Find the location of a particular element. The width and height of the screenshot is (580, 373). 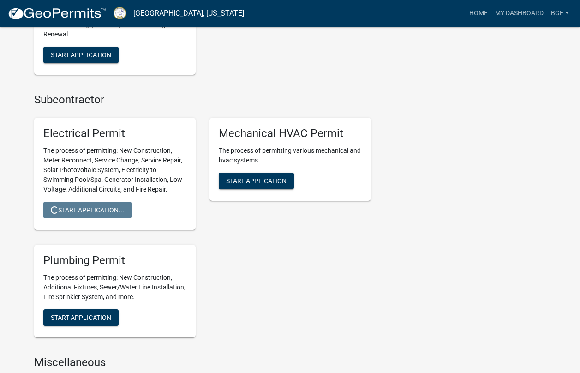

p: The process of permitting: New Construction, Meter Reconnect, Service Change, Service Repair, Sol... is located at coordinates (115, 170).